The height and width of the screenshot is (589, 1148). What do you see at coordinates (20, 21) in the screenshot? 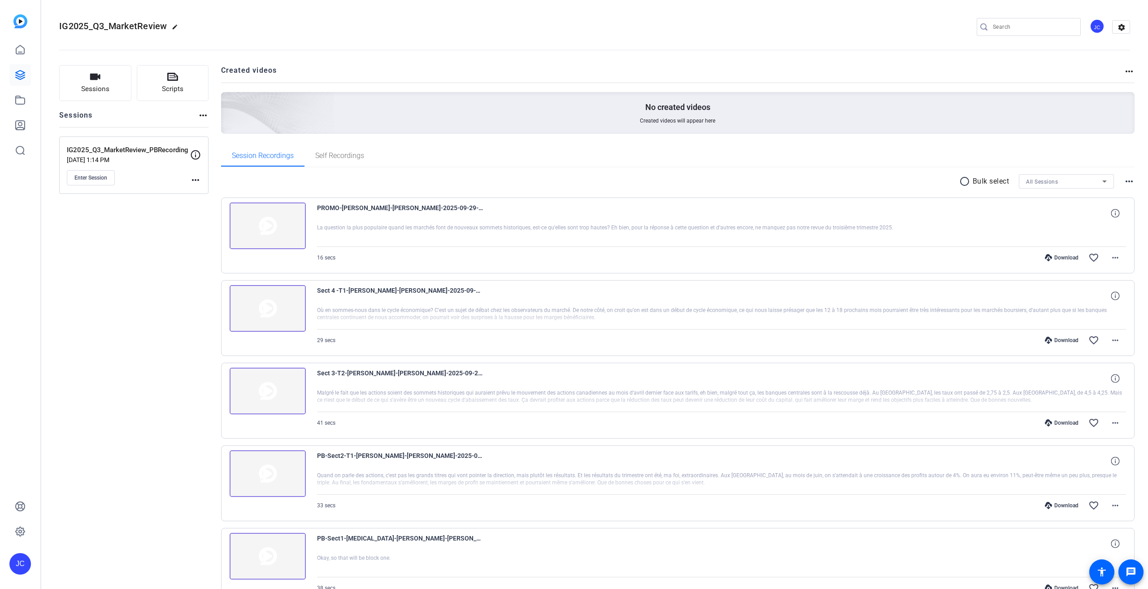
I see `img: blue-gradient.svg` at bounding box center [20, 21].